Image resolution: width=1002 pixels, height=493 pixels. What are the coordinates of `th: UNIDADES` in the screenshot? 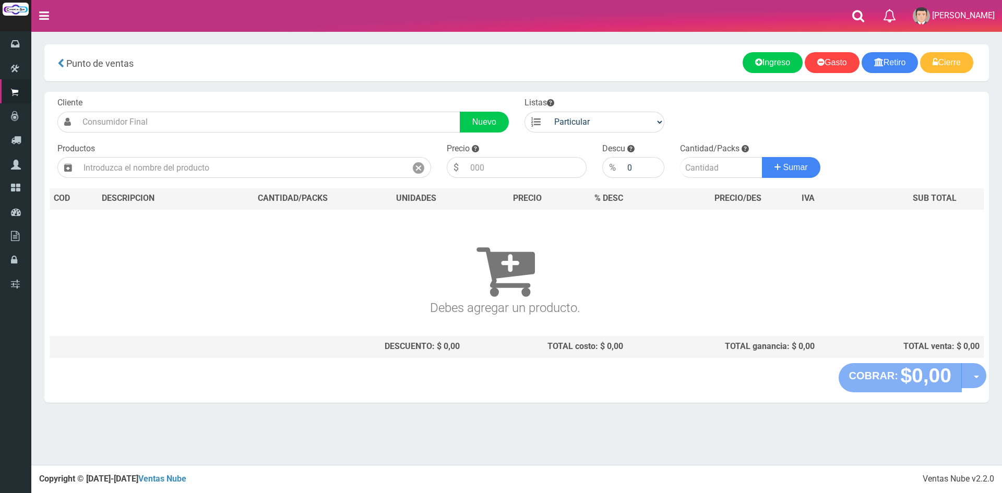 It's located at (416, 199).